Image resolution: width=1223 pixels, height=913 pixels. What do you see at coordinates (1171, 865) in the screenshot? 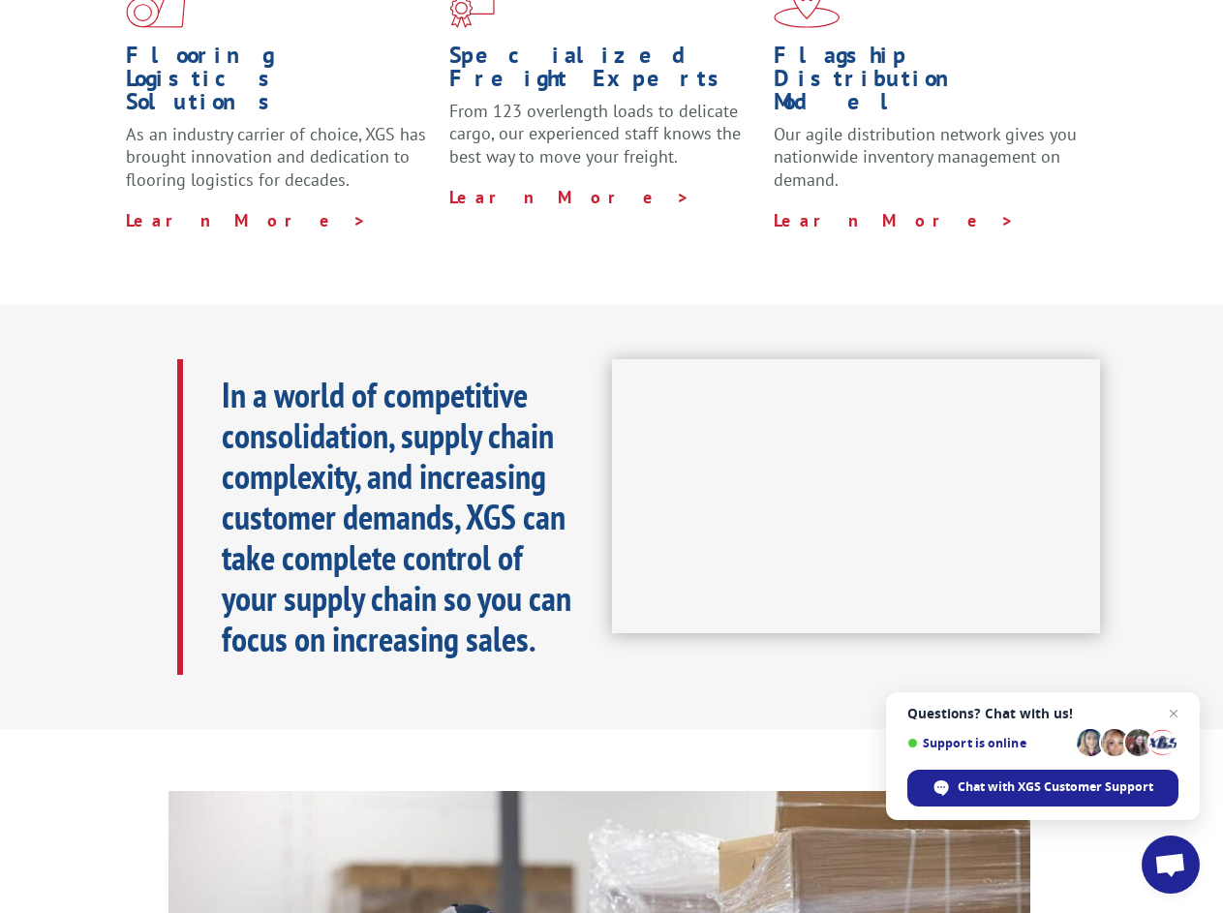
I see `a: Open chat` at bounding box center [1171, 865].